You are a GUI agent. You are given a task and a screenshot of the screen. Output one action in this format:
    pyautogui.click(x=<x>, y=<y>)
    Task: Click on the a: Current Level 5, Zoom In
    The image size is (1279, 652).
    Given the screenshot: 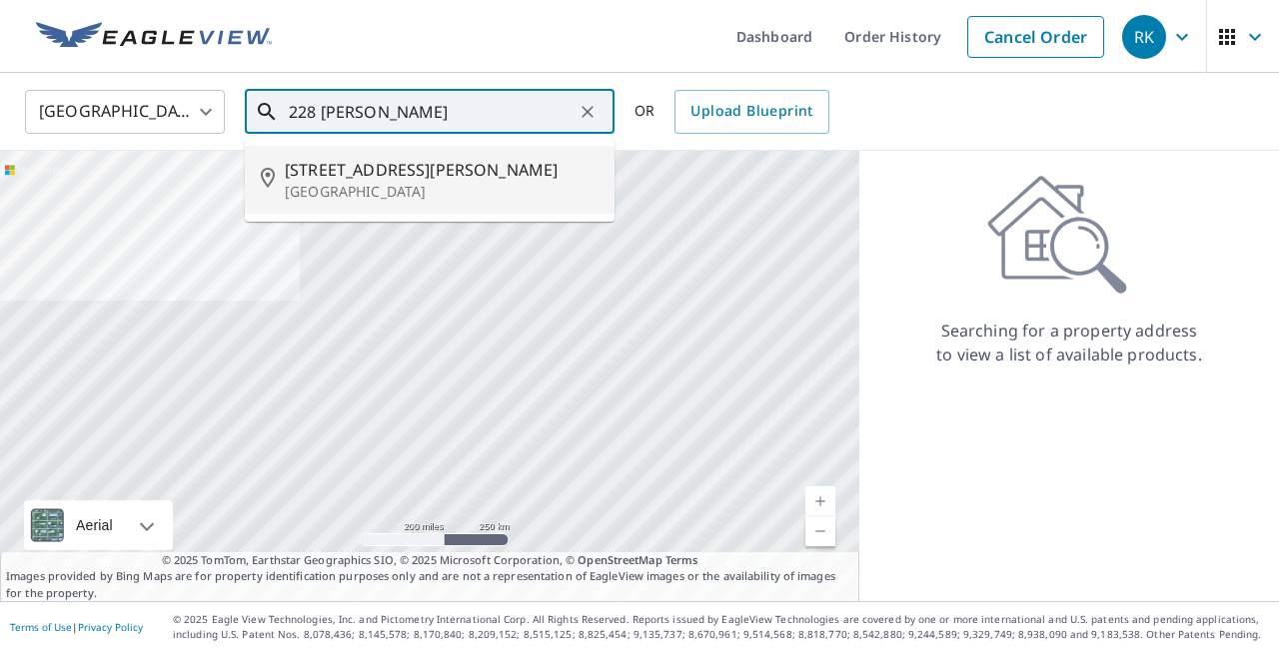 What is the action you would take?
    pyautogui.click(x=820, y=501)
    